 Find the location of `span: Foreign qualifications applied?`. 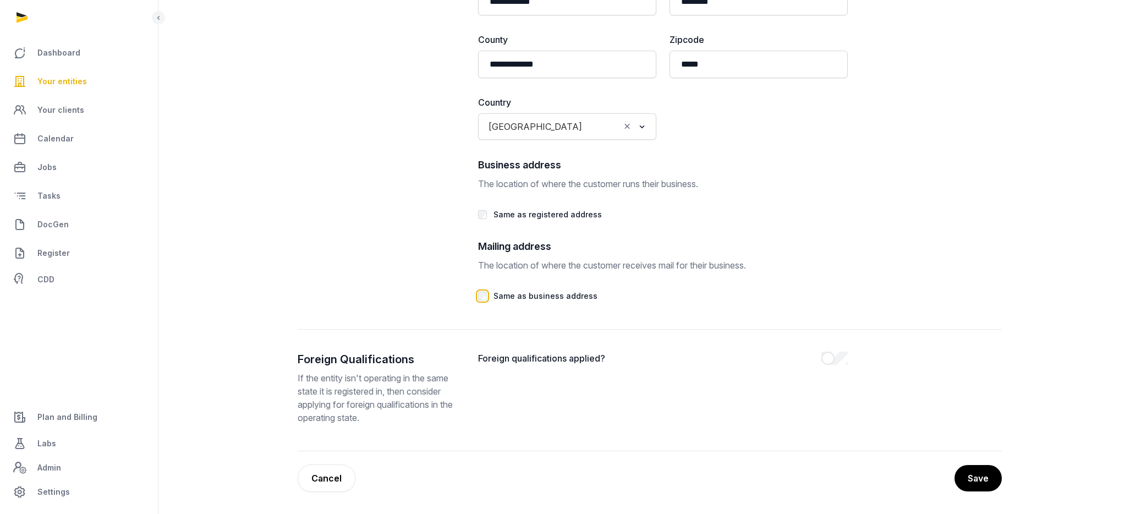

span: Foreign qualifications applied? is located at coordinates (650, 358).